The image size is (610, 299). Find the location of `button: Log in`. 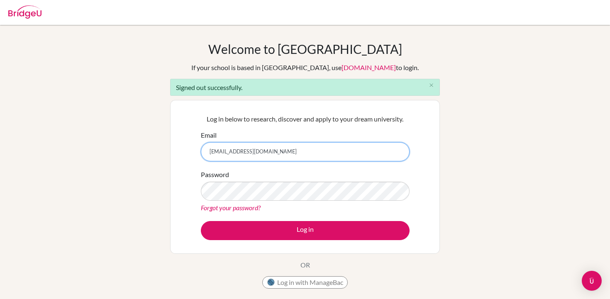

button: Log in is located at coordinates (305, 231).